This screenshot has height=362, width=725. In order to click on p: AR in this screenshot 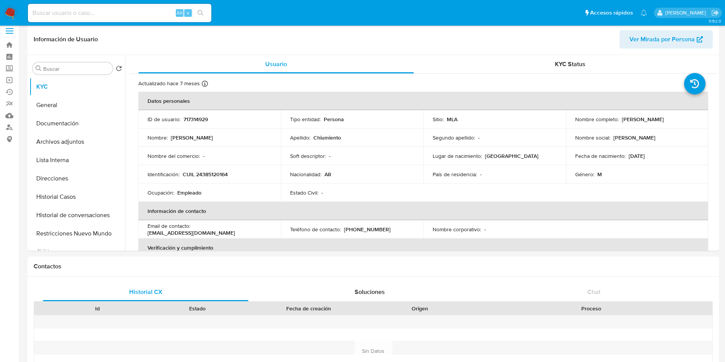, I will do `click(328, 174)`.